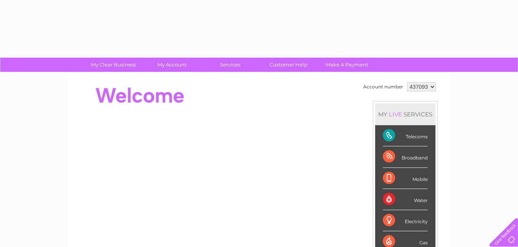 The height and width of the screenshot is (247, 518). Describe the element at coordinates (288, 64) in the screenshot. I see `a: Customer Help` at that location.